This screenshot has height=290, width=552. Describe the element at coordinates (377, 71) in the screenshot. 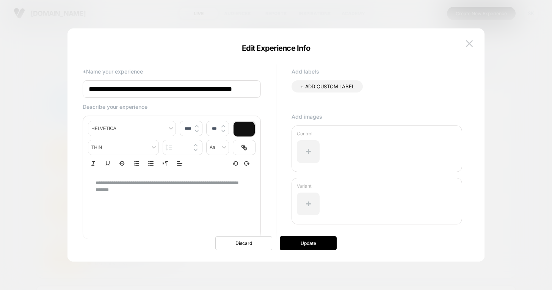

I see `p: Add labels` at that location.